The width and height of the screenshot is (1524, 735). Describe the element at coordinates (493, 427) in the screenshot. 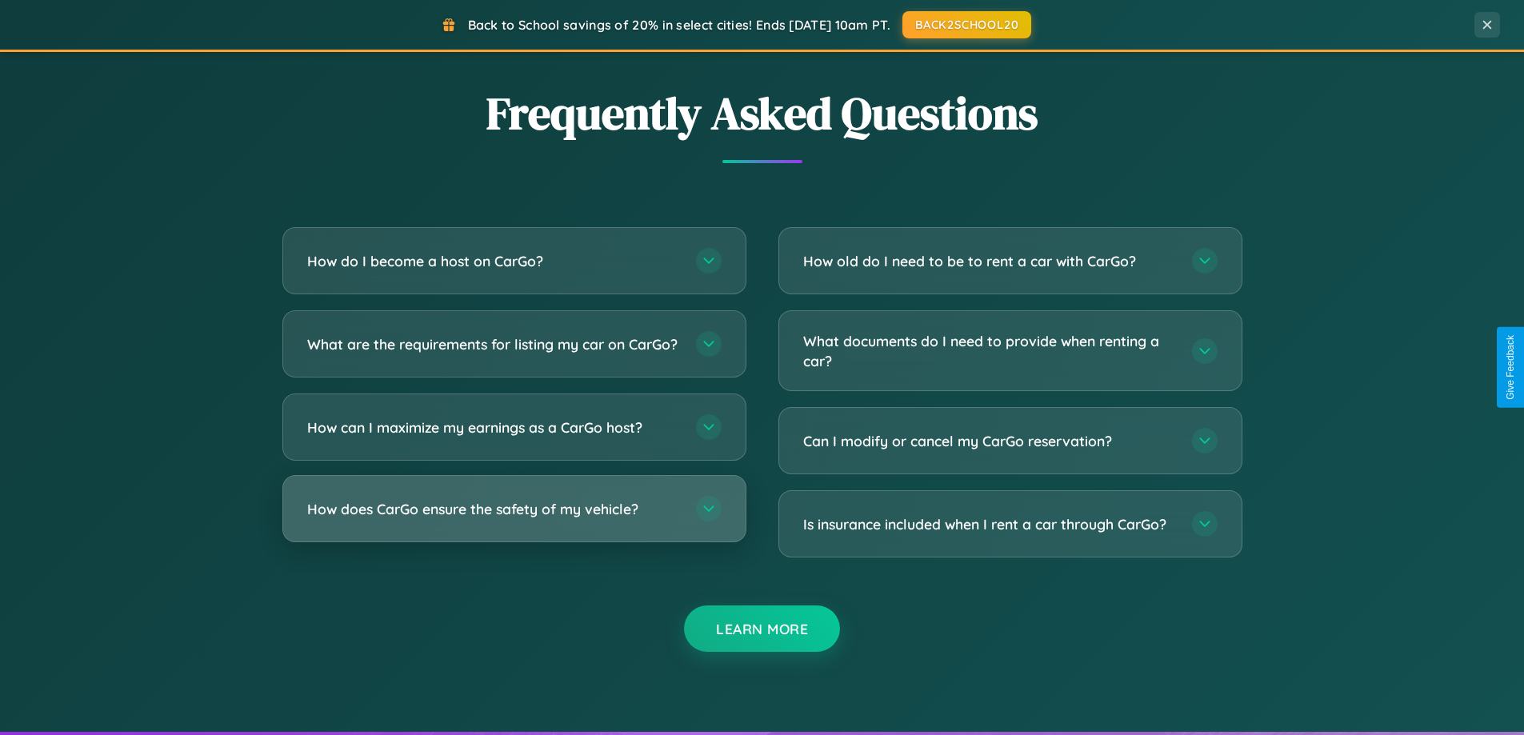

I see `h3: How can I maximize my earnings as a CarGo host?` at that location.